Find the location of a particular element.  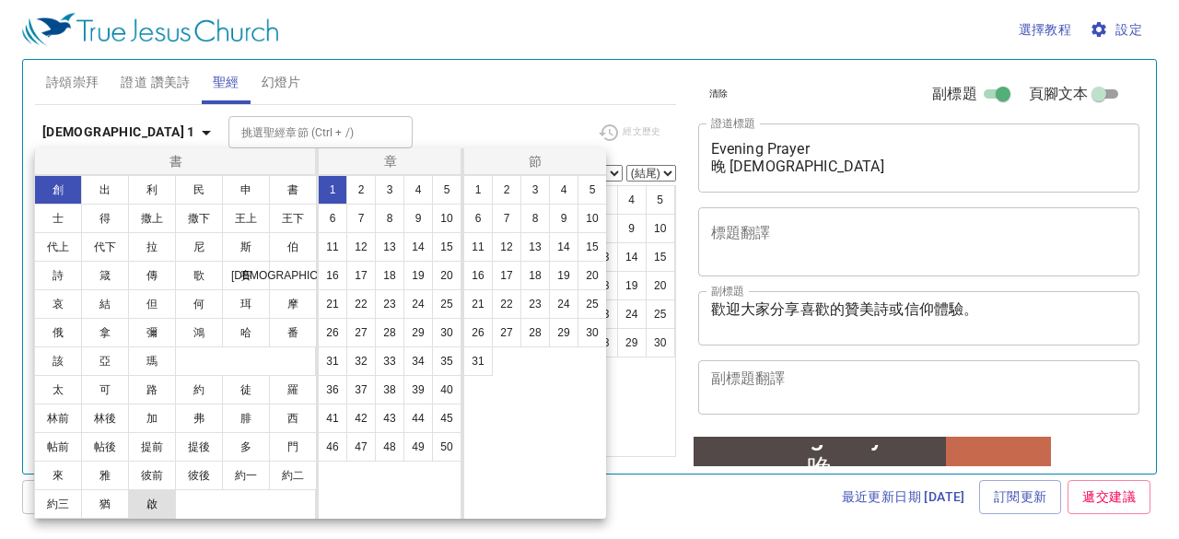

button: 提後 is located at coordinates (199, 447).